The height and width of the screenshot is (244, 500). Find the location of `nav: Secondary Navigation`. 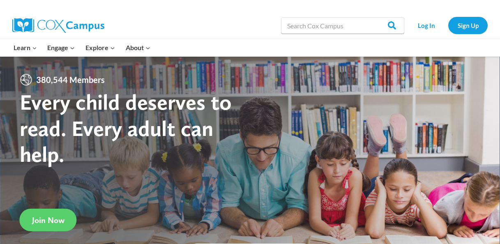

nav: Secondary Navigation is located at coordinates (448, 25).